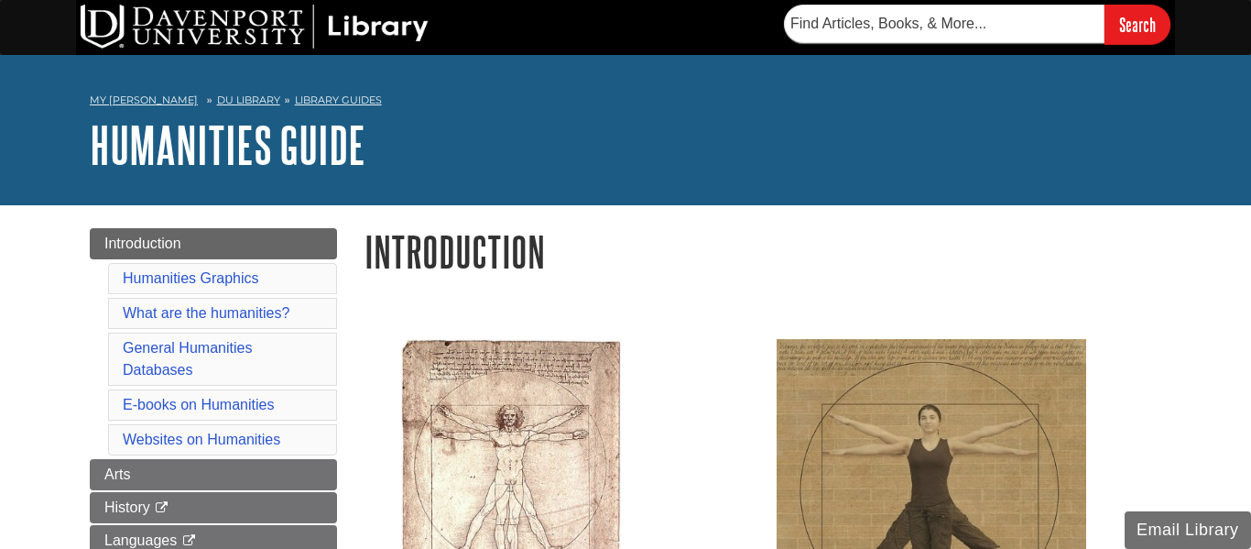  What do you see at coordinates (143, 243) in the screenshot?
I see `span: Introduction` at bounding box center [143, 243].